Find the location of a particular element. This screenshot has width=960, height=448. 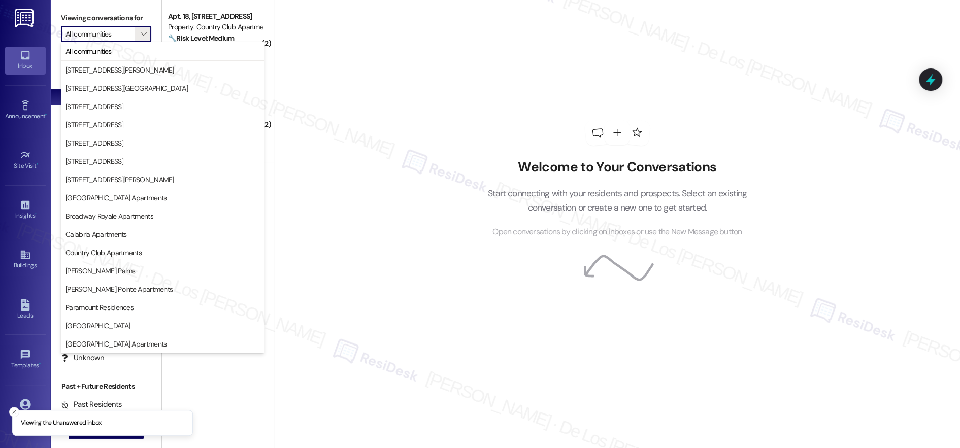

input: All communities is located at coordinates (100, 34).